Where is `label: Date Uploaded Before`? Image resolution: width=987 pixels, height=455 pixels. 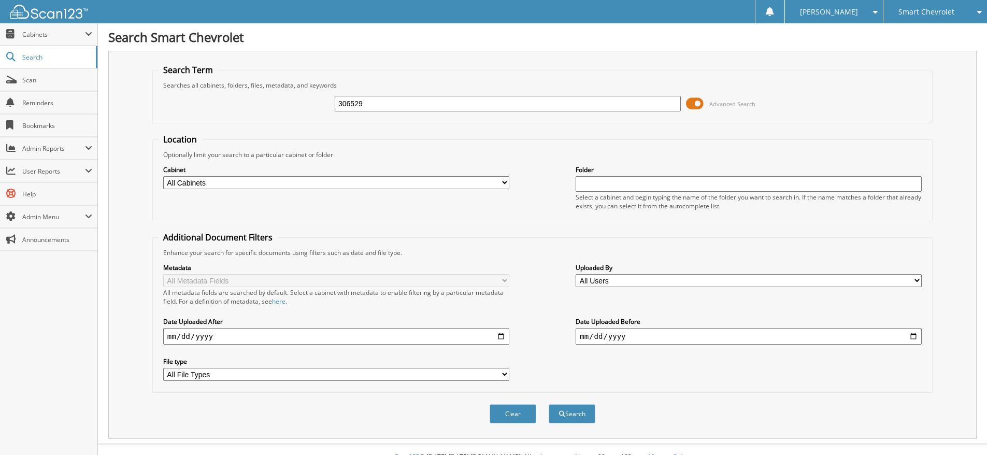
label: Date Uploaded Before is located at coordinates (749, 321).